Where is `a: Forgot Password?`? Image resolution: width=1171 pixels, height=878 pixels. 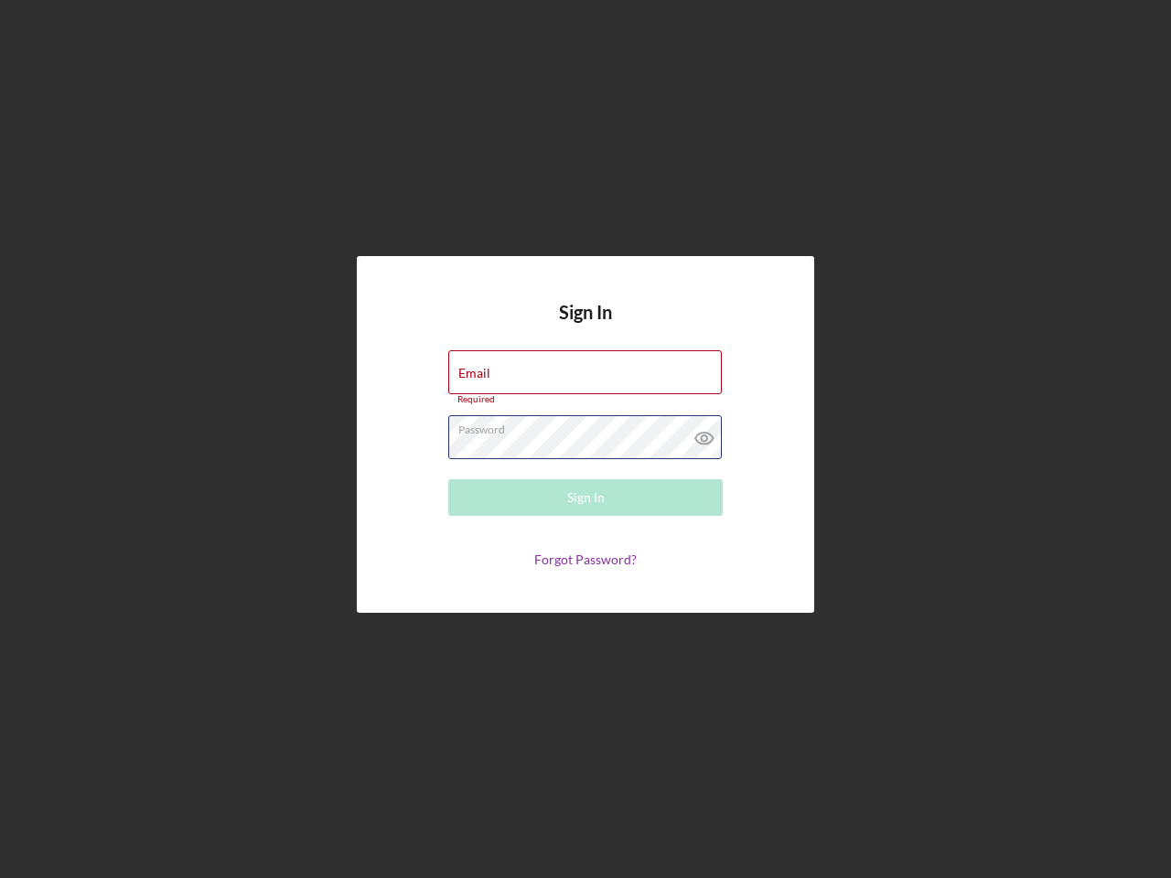
a: Forgot Password? is located at coordinates (586, 559).